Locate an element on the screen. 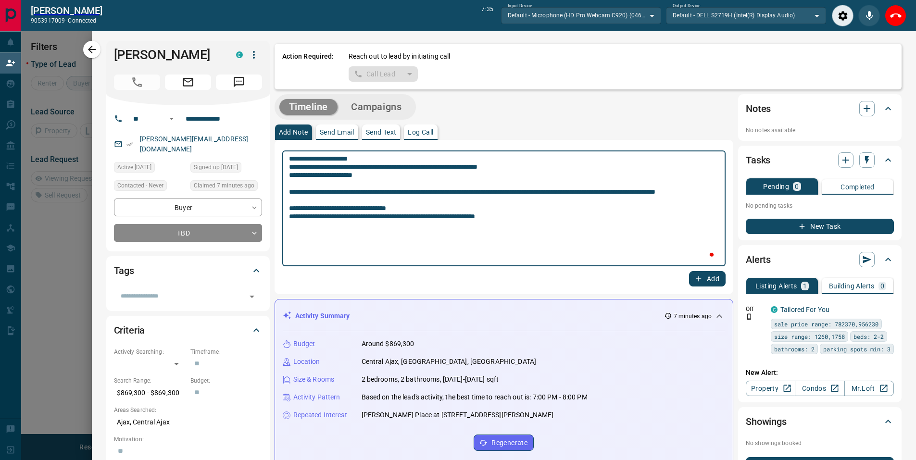  button: Campaigns is located at coordinates (376, 107).